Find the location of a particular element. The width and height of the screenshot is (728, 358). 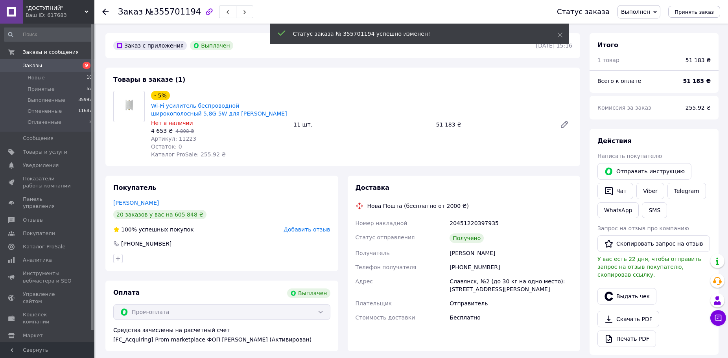

span: Итого is located at coordinates (607, 45).